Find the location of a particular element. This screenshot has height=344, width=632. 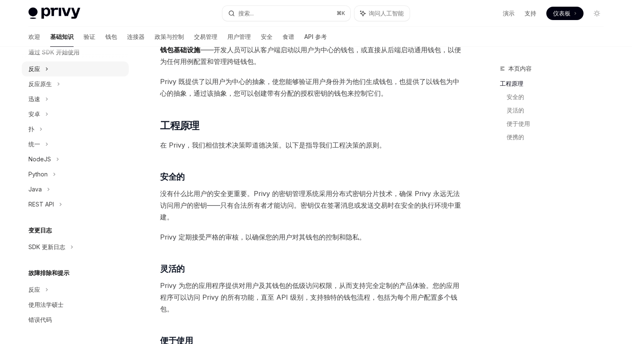

font: Python is located at coordinates (38, 174).